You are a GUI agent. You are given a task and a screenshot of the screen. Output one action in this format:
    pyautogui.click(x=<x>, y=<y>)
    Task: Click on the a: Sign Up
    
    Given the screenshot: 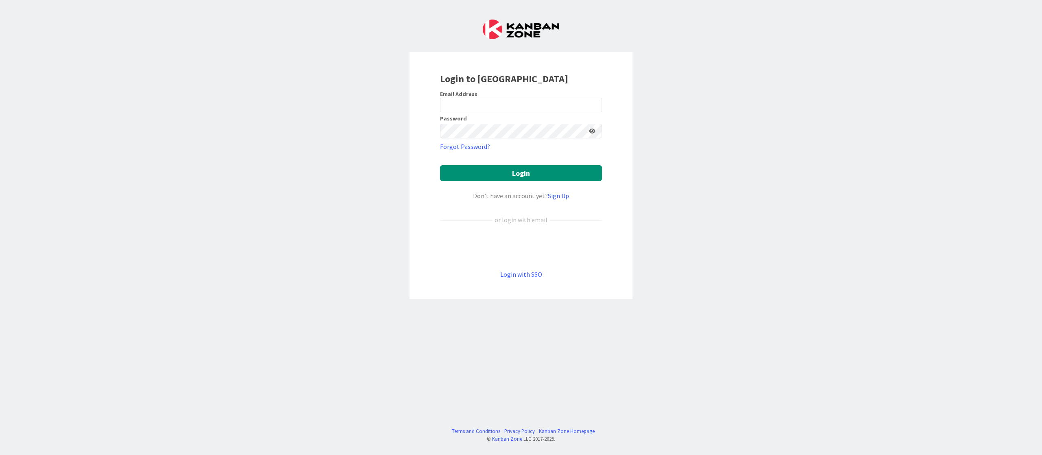 What is the action you would take?
    pyautogui.click(x=558, y=196)
    